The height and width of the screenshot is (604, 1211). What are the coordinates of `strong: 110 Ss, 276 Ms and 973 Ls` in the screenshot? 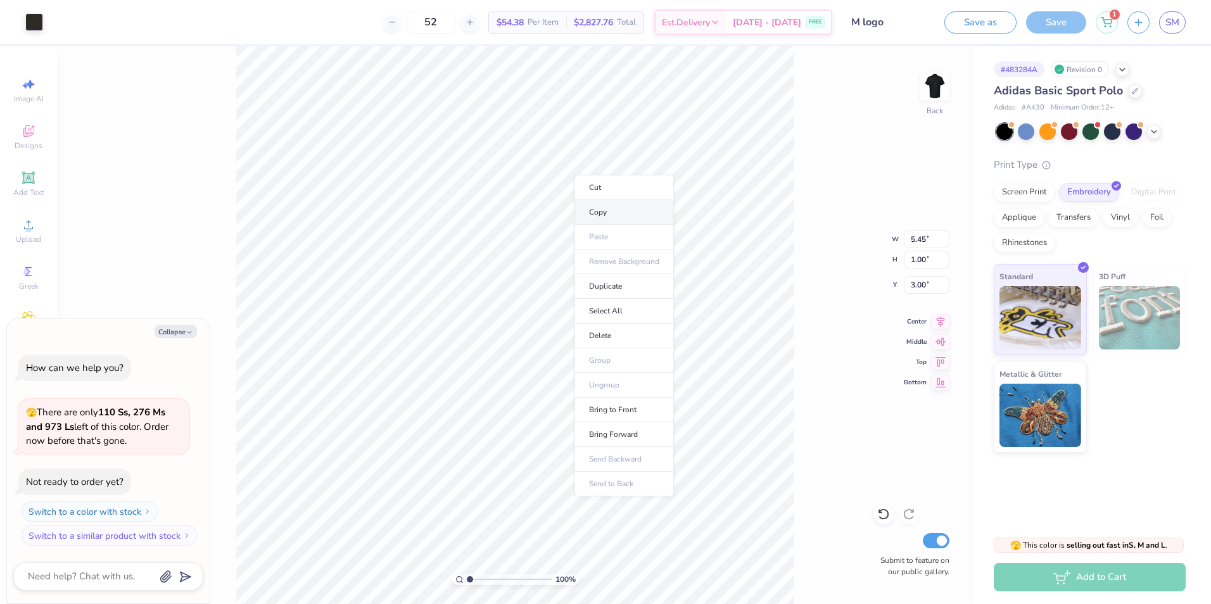 It's located at (96, 419).